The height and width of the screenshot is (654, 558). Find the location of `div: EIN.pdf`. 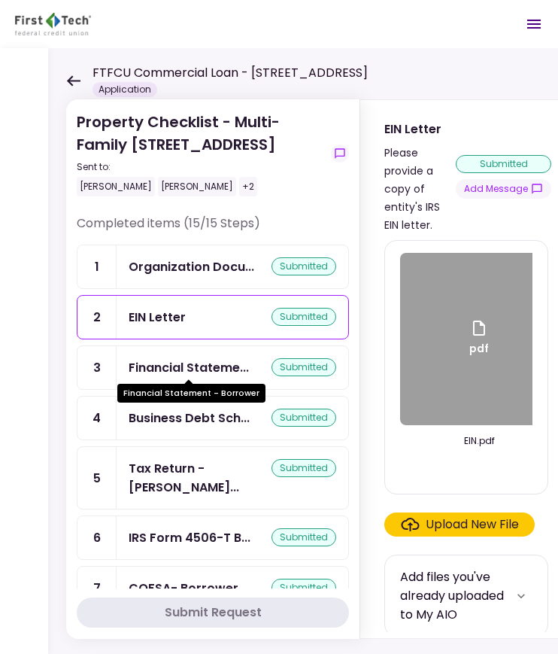

div: EIN.pdf is located at coordinates (479, 441).